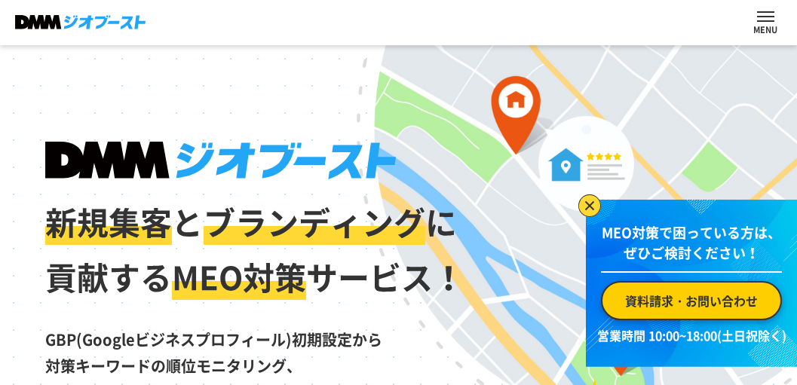 Image resolution: width=797 pixels, height=385 pixels. What do you see at coordinates (692, 247) in the screenshot?
I see `p: MEO対策で困っている方は、 ぜひご検討ください！` at bounding box center [692, 247].